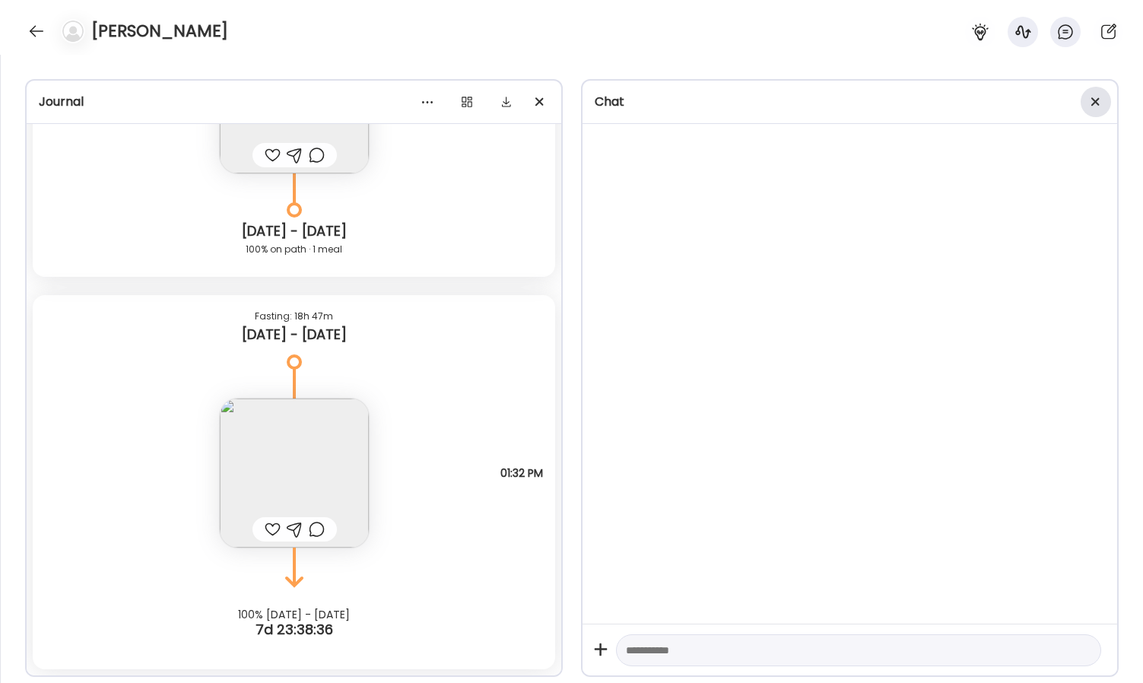 Image resolution: width=1143 pixels, height=683 pixels. I want to click on div: 100% on path · 1 meal, so click(293, 249).